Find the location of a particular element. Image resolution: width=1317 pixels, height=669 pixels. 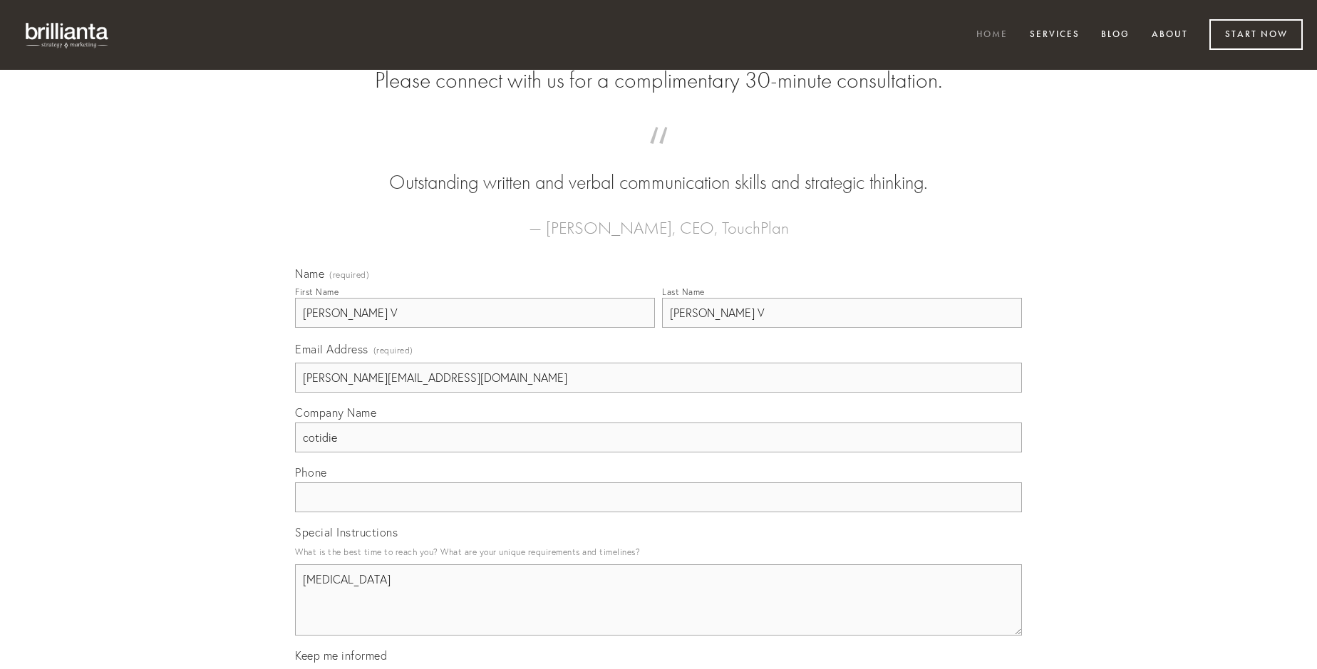

img: brillianta - research, strategy, marketing is located at coordinates (68, 35).